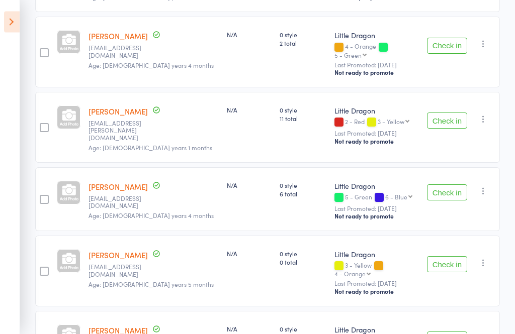 The width and height of the screenshot is (515, 334). I want to click on span: 0 total, so click(303, 262).